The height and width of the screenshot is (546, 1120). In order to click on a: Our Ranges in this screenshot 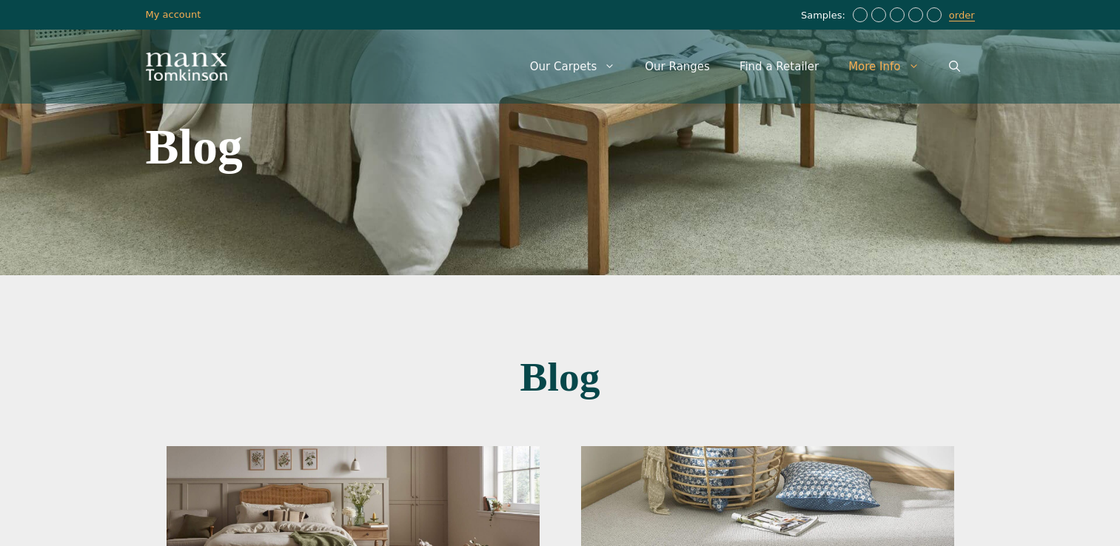, I will do `click(677, 67)`.